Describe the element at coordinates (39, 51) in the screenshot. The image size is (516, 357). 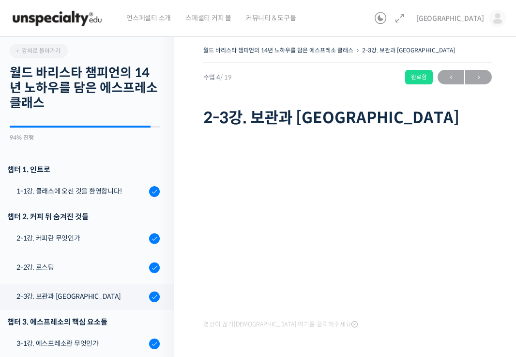
I see `a: 강의로 돌아가기` at that location.